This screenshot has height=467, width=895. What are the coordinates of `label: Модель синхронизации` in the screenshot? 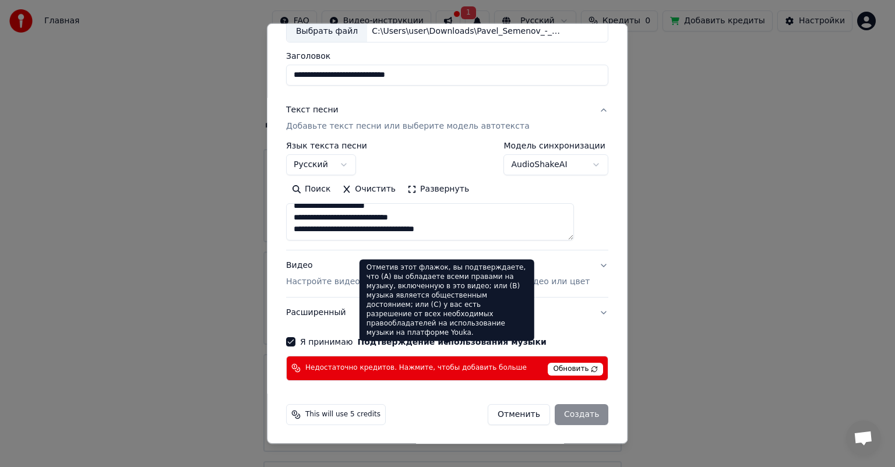 It's located at (557, 146).